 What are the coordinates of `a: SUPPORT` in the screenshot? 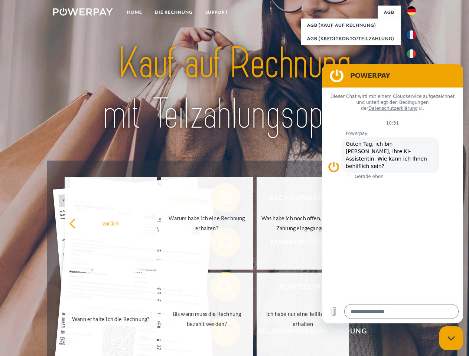 It's located at (216, 12).